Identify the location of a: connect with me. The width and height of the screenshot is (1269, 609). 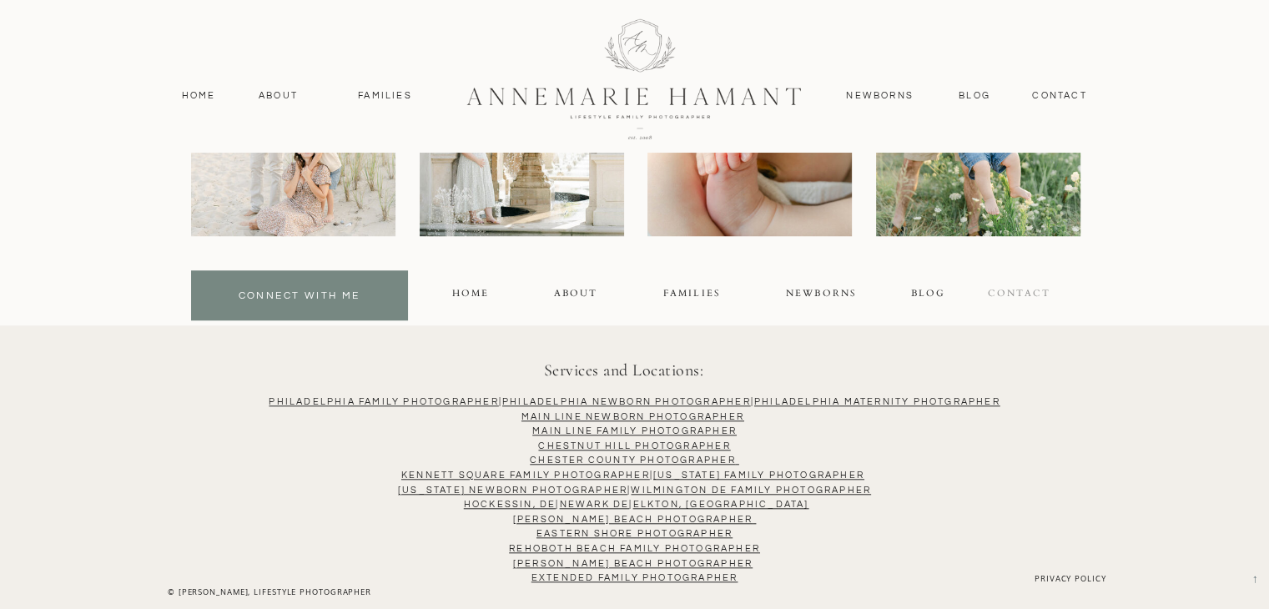
(299, 297).